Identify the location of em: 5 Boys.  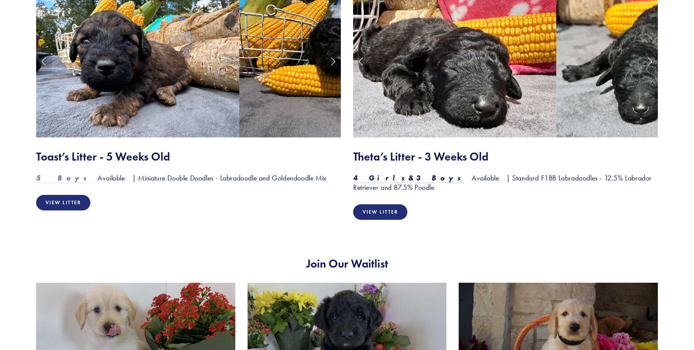
(63, 178).